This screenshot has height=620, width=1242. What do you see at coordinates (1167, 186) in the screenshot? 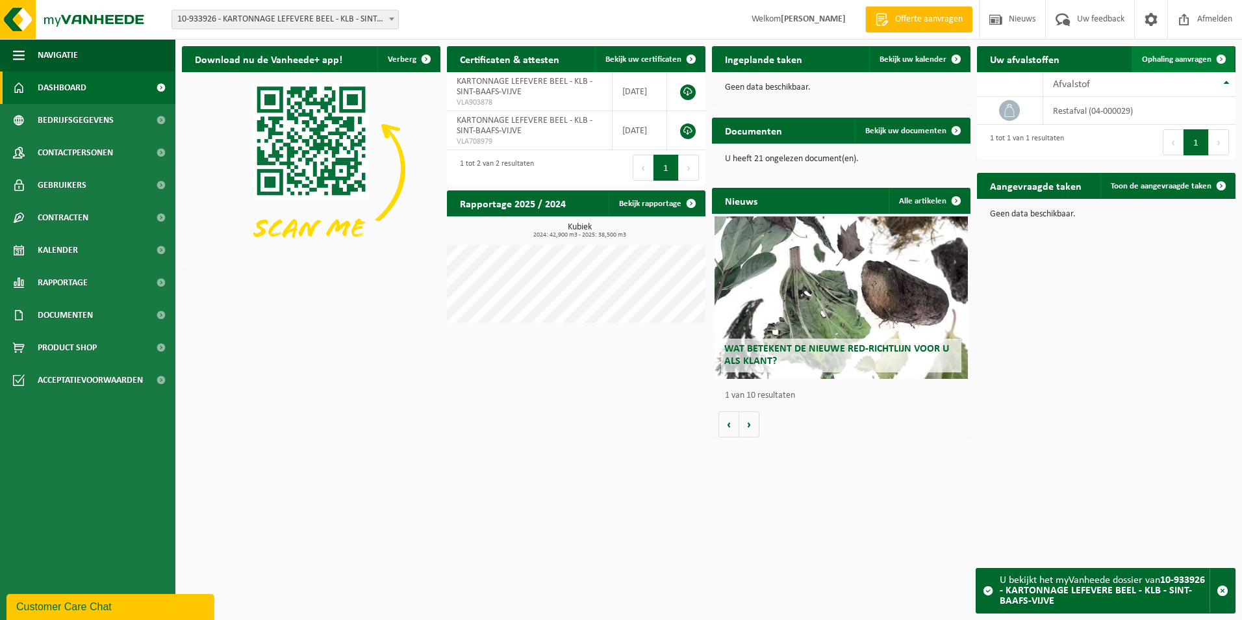
I see `a: Toon de aangevraagde taken` at bounding box center [1167, 186].